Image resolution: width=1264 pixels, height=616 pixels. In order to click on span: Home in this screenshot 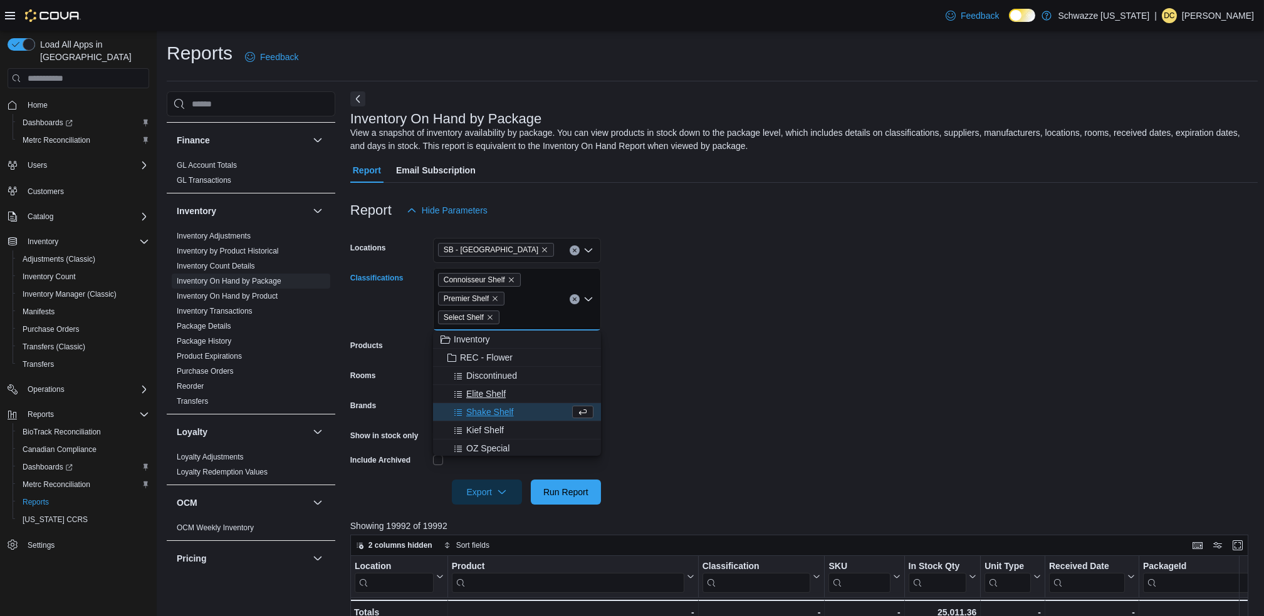, I will do `click(38, 105)`.